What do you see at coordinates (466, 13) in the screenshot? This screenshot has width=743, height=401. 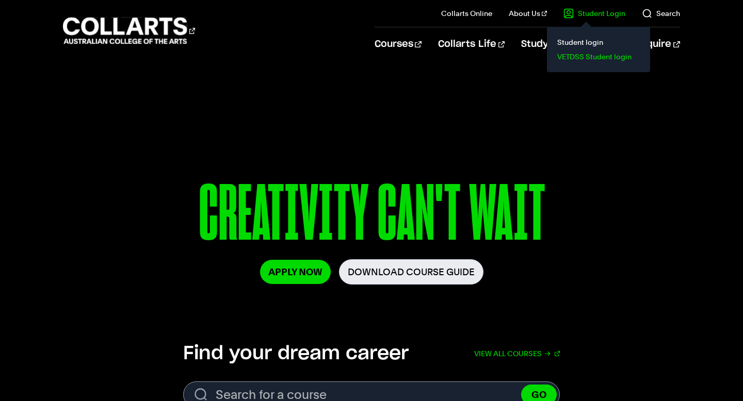 I see `a: Collarts Online` at bounding box center [466, 13].